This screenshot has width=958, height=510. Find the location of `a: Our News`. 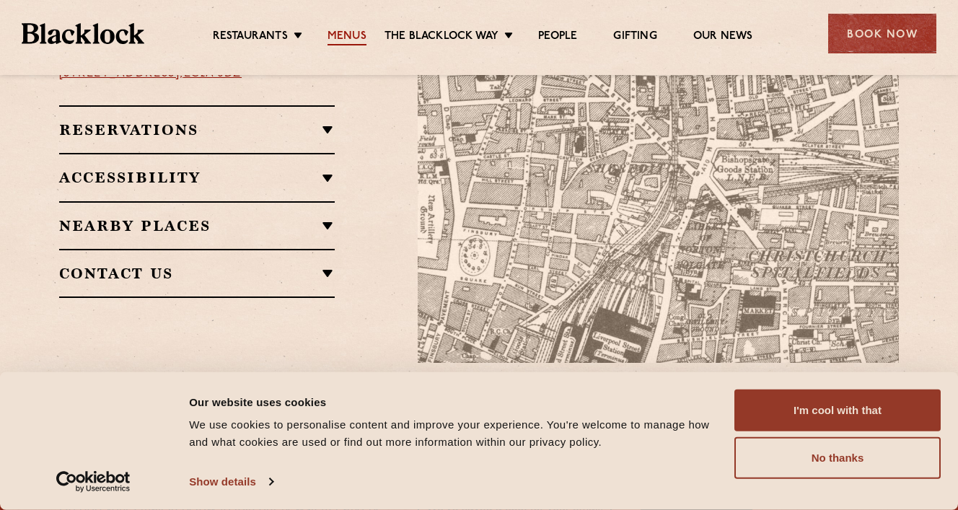

a: Our News is located at coordinates (723, 38).